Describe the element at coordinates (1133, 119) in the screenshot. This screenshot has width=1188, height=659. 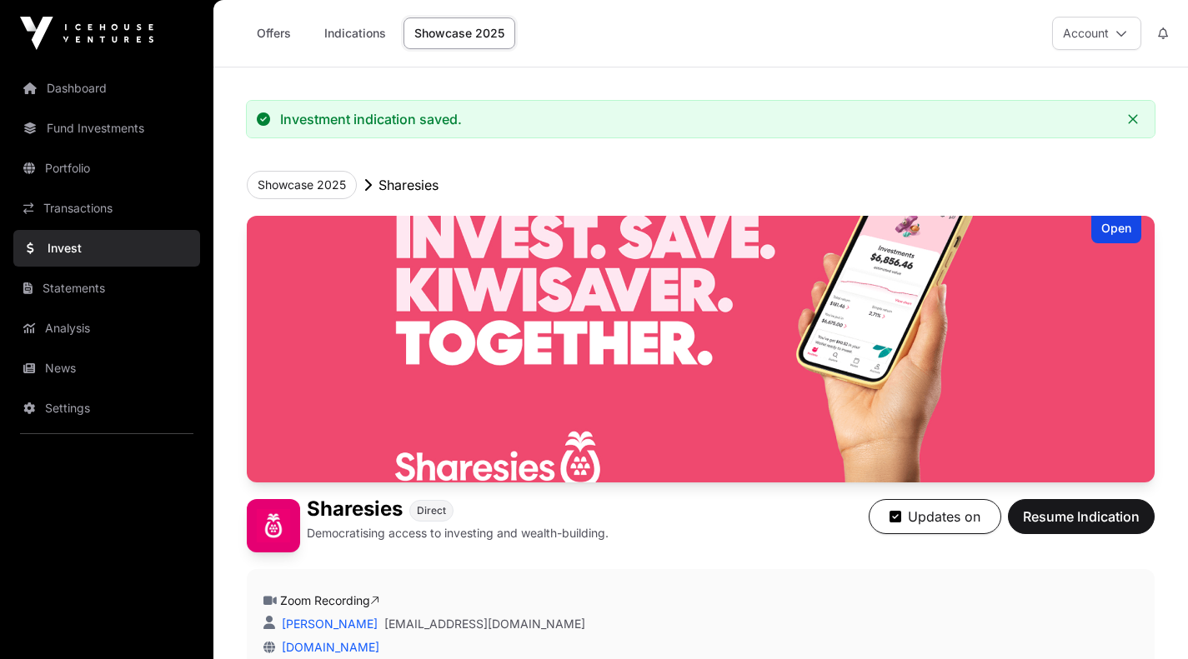
I see `button: Close` at that location.